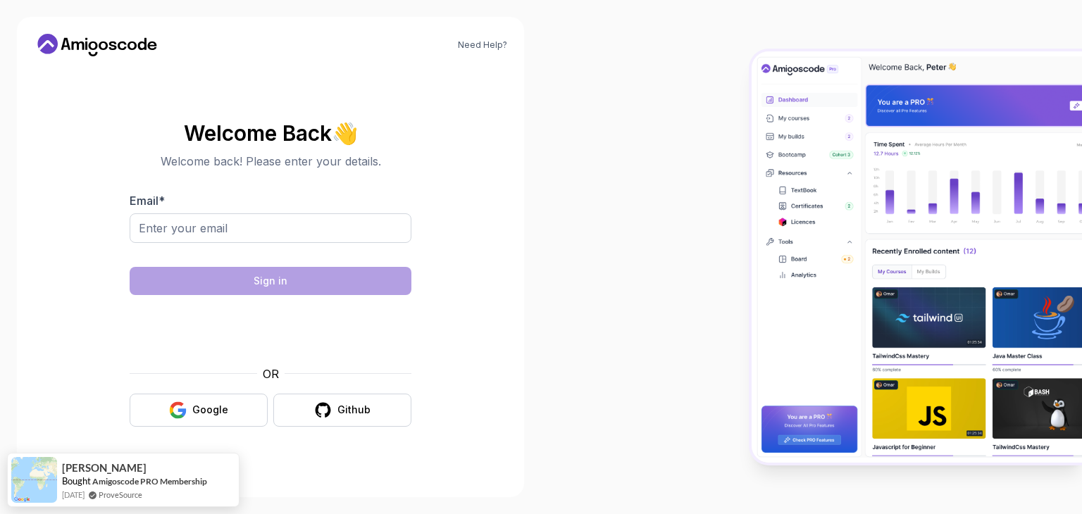 The width and height of the screenshot is (1082, 514). What do you see at coordinates (342, 410) in the screenshot?
I see `button: Github` at bounding box center [342, 410].